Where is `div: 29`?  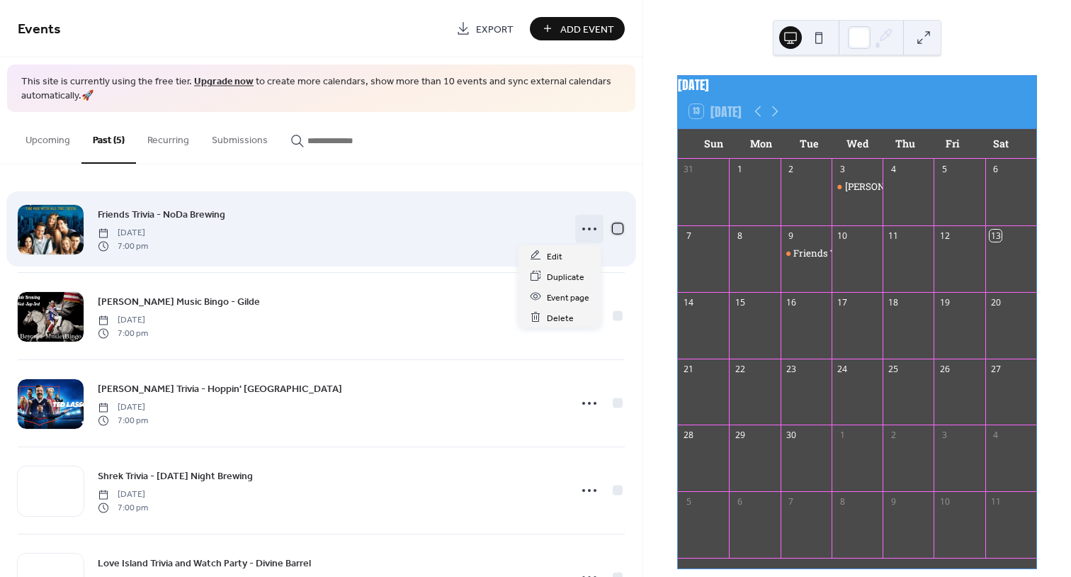
div: 29 is located at coordinates (740, 435).